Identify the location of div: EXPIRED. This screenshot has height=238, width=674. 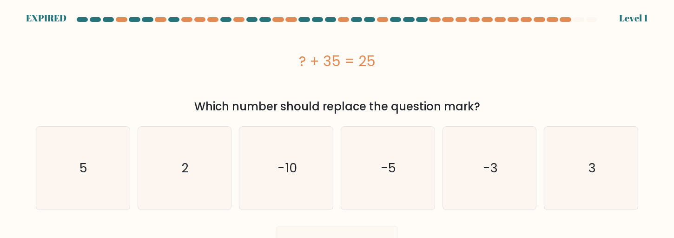
(46, 18).